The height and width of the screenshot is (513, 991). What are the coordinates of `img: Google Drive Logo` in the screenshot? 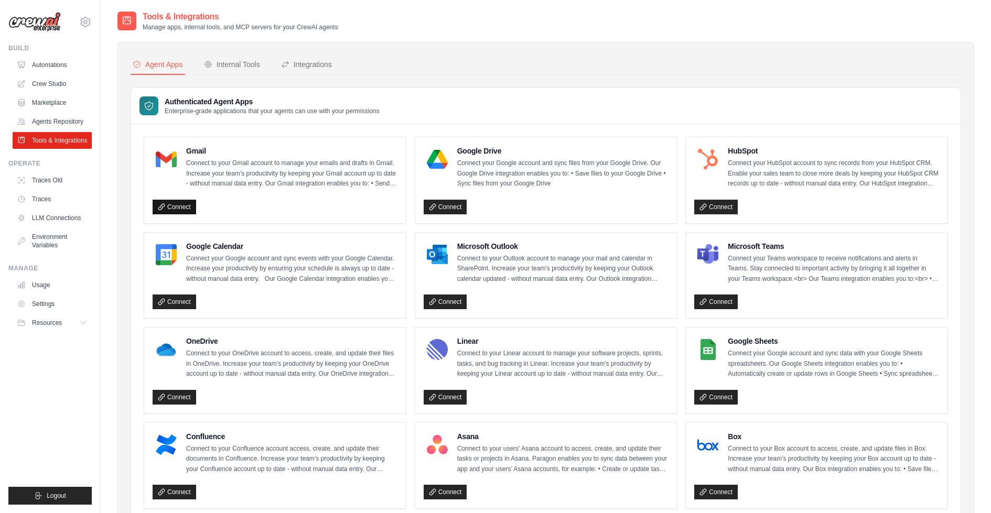 It's located at (437, 159).